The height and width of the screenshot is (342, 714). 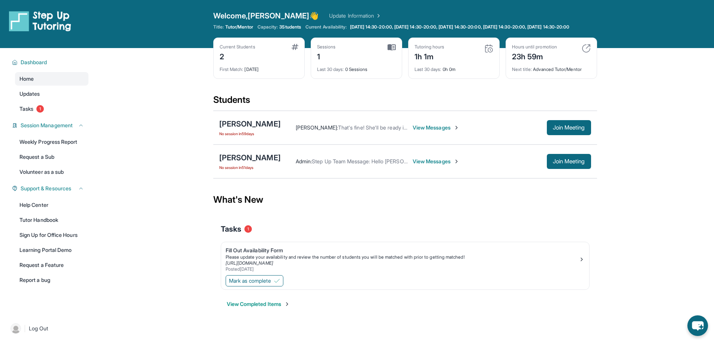 I want to click on img: user-img, so click(x=16, y=328).